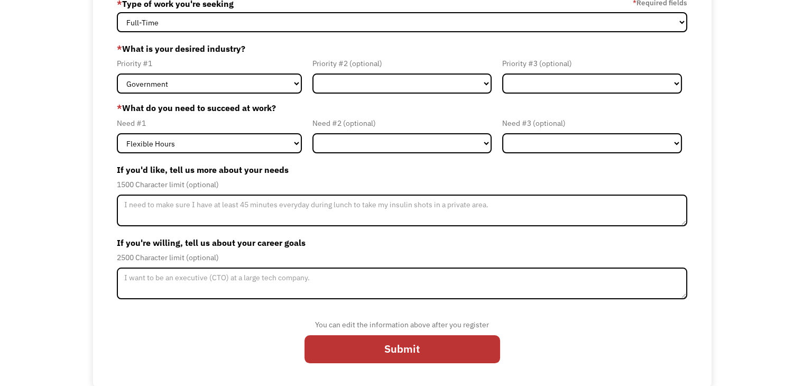 The image size is (804, 386). I want to click on label: What do you need to succeed at work?, so click(402, 108).